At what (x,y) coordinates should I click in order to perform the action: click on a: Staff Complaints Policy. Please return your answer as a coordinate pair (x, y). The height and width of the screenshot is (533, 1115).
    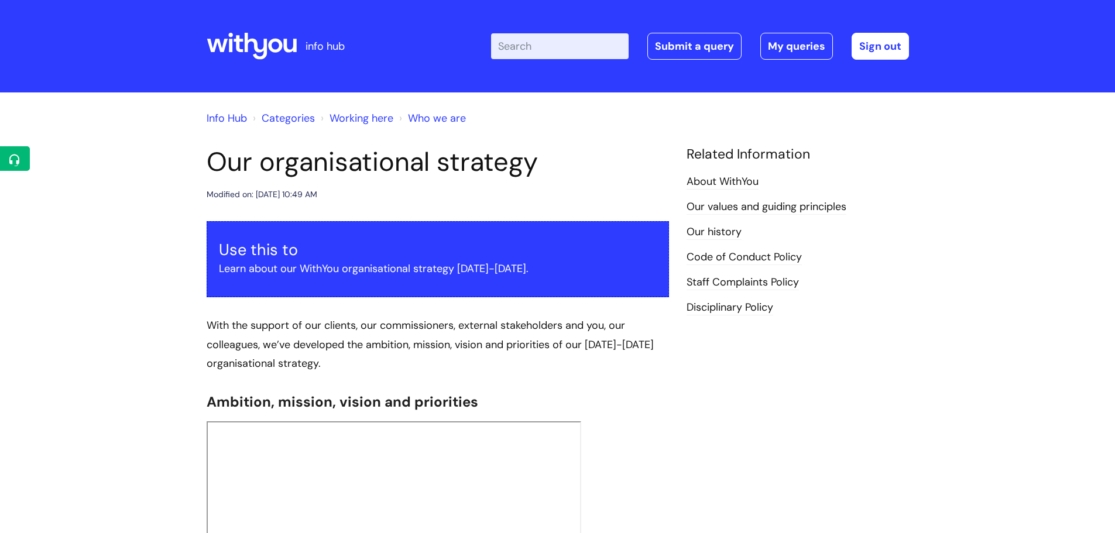
    Looking at the image, I should click on (743, 283).